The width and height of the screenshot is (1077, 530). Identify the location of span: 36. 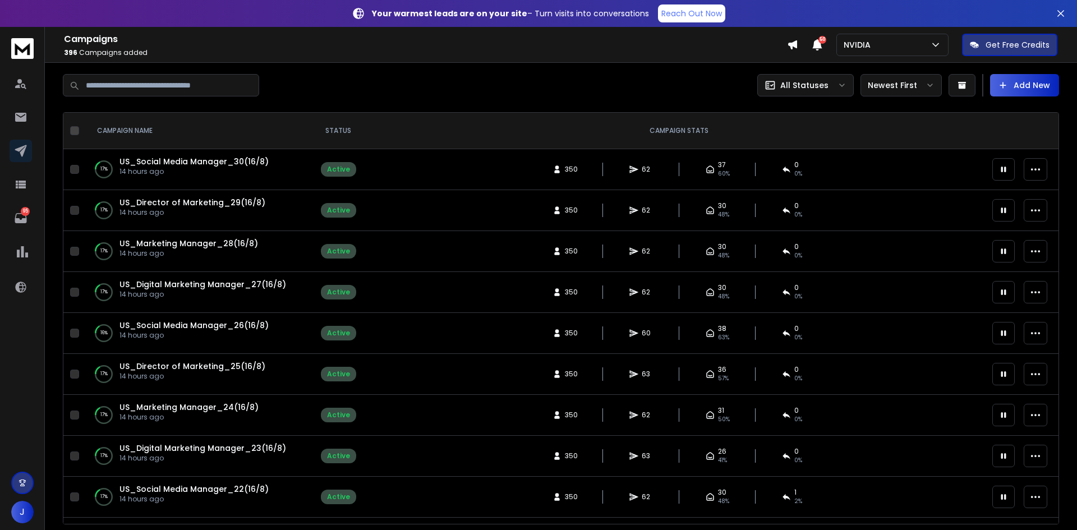
(722, 370).